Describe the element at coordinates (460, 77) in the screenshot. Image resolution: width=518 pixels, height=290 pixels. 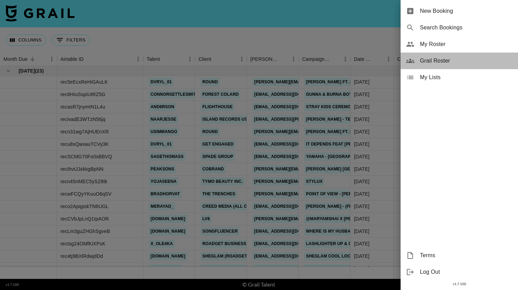
I see `div: My Lists` at that location.